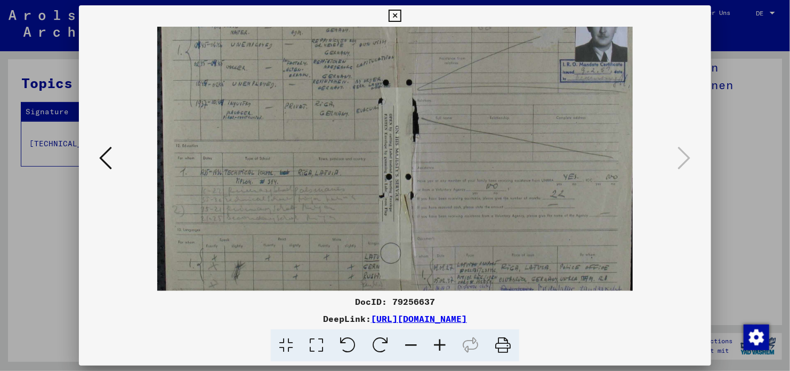  Describe the element at coordinates (395, 318) in the screenshot. I see `div: DeepLink:` at that location.